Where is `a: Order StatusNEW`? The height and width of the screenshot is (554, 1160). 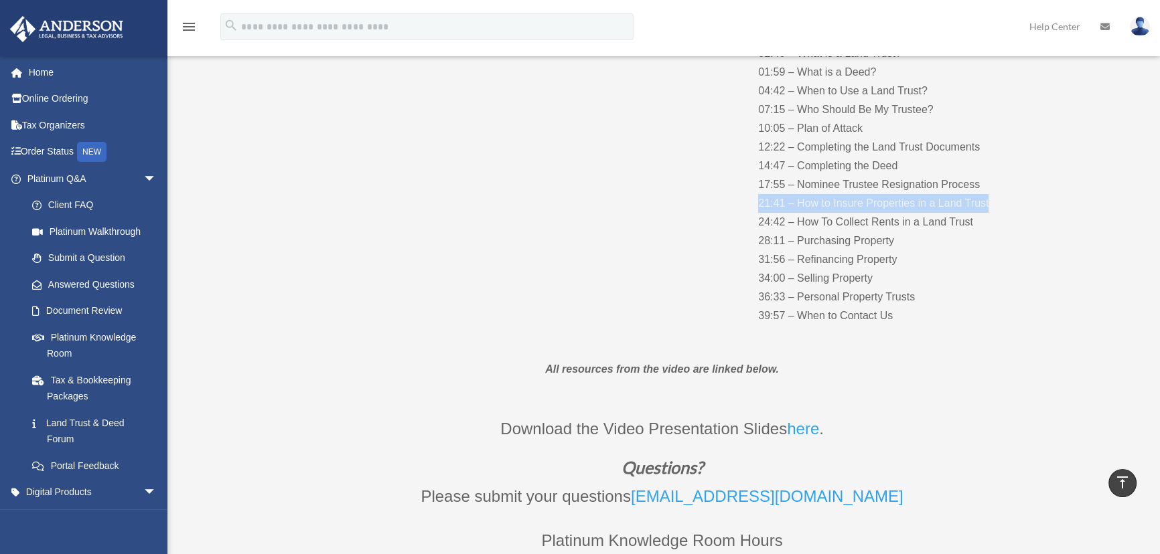 a: Order StatusNEW is located at coordinates (93, 152).